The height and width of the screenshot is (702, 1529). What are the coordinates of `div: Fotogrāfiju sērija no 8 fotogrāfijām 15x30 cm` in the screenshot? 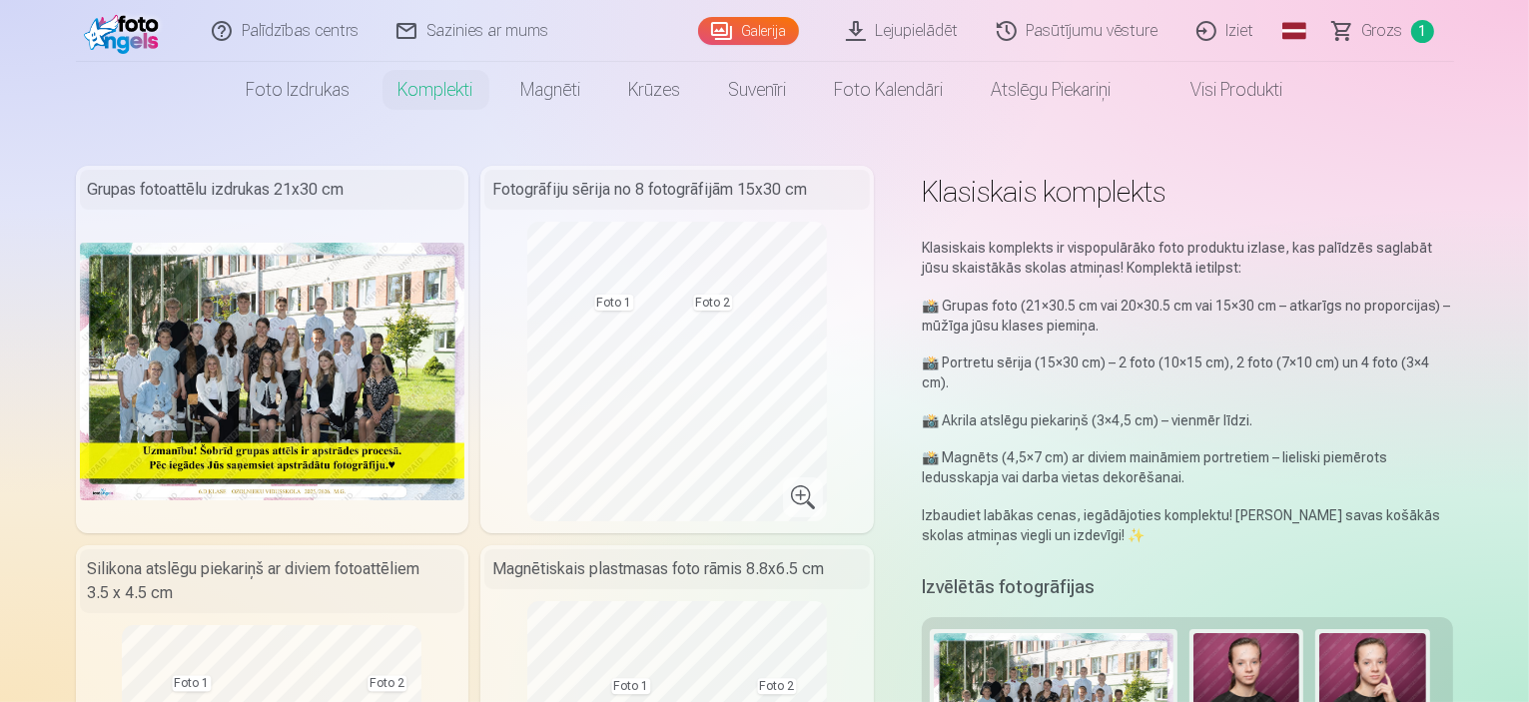 It's located at (677, 190).